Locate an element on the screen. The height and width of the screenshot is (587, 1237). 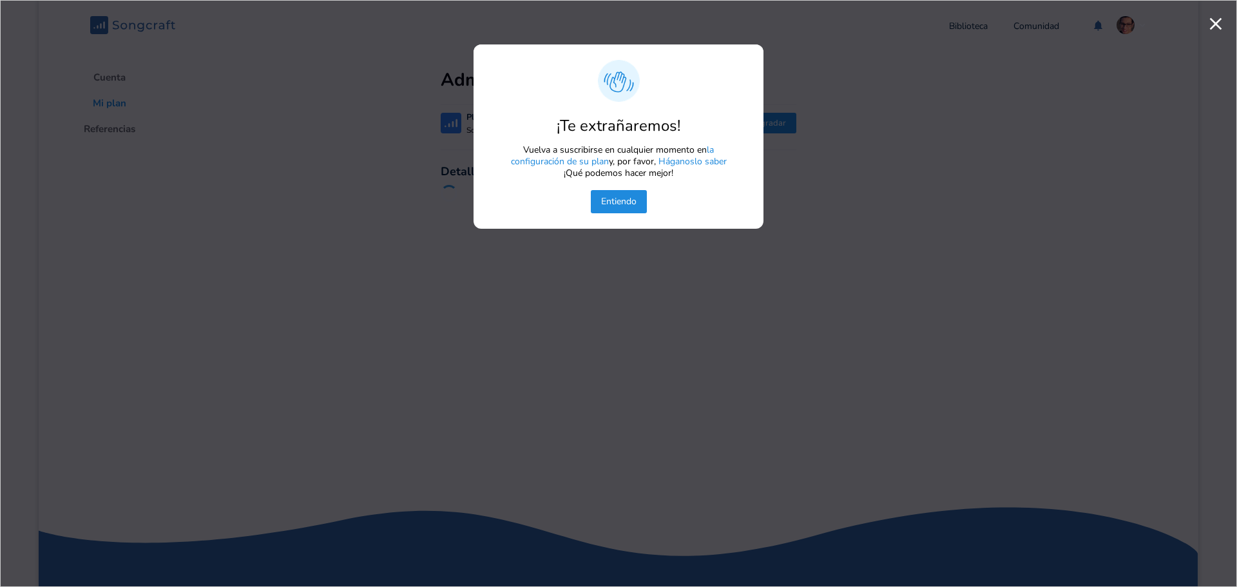
font: ¡Te extrañaremos! is located at coordinates (618, 126).